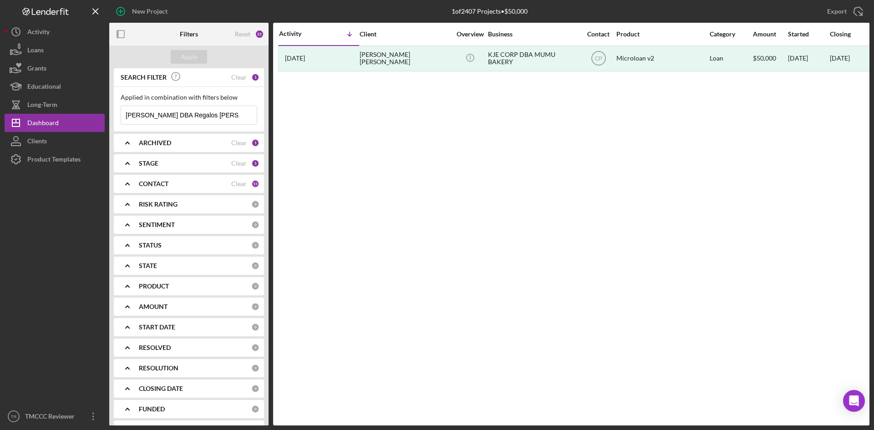 This screenshot has height=430, width=874. What do you see at coordinates (854, 401) in the screenshot?
I see `div: Open Intercom Messenger` at bounding box center [854, 401].